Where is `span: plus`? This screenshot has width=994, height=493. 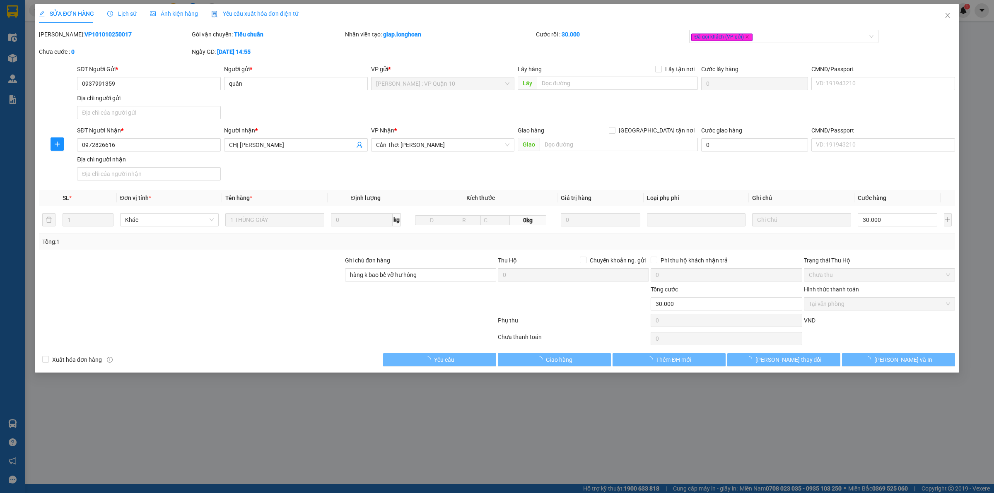 span: plus is located at coordinates (57, 144).